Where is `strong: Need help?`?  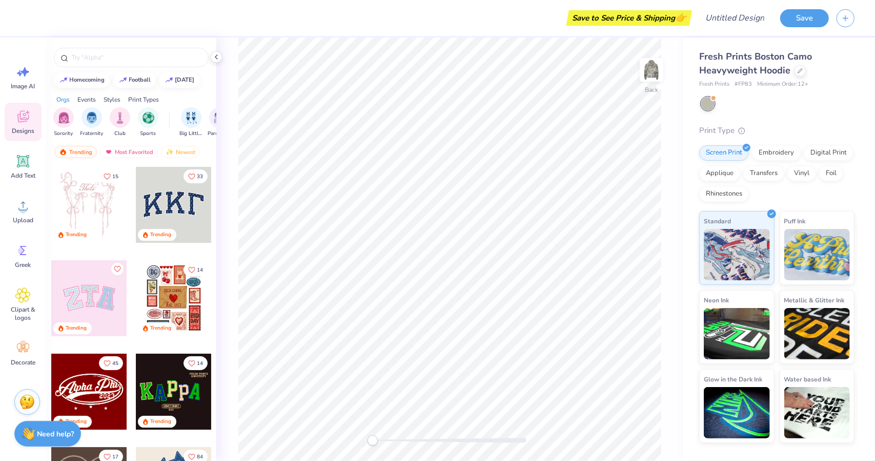 strong: Need help? is located at coordinates (56, 433).